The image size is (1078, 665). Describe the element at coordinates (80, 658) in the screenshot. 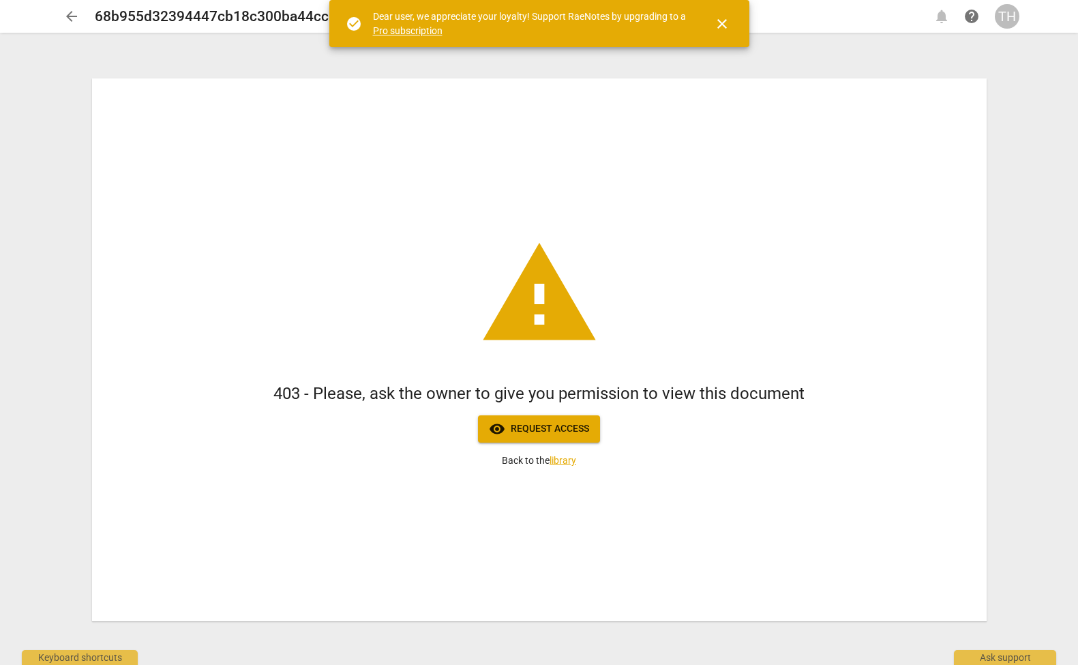

I see `div: Keyboard shortcuts` at that location.